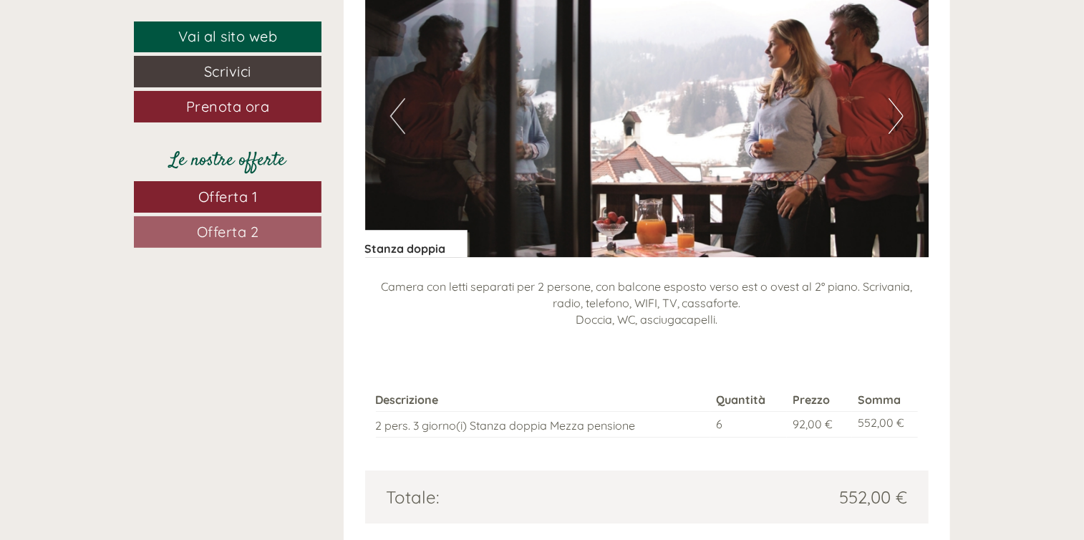 The height and width of the screenshot is (540, 1084). Describe the element at coordinates (748, 400) in the screenshot. I see `th: Quantità` at that location.